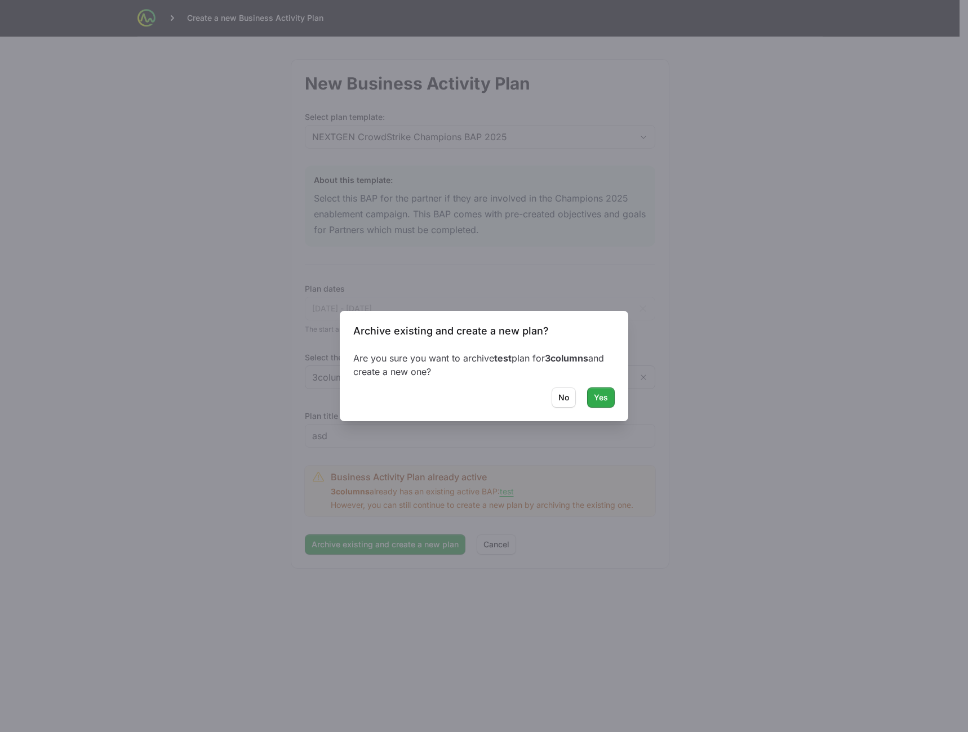 The width and height of the screenshot is (968, 732). What do you see at coordinates (484, 331) in the screenshot?
I see `h3: Archive existing and create a new plan?` at bounding box center [484, 331].